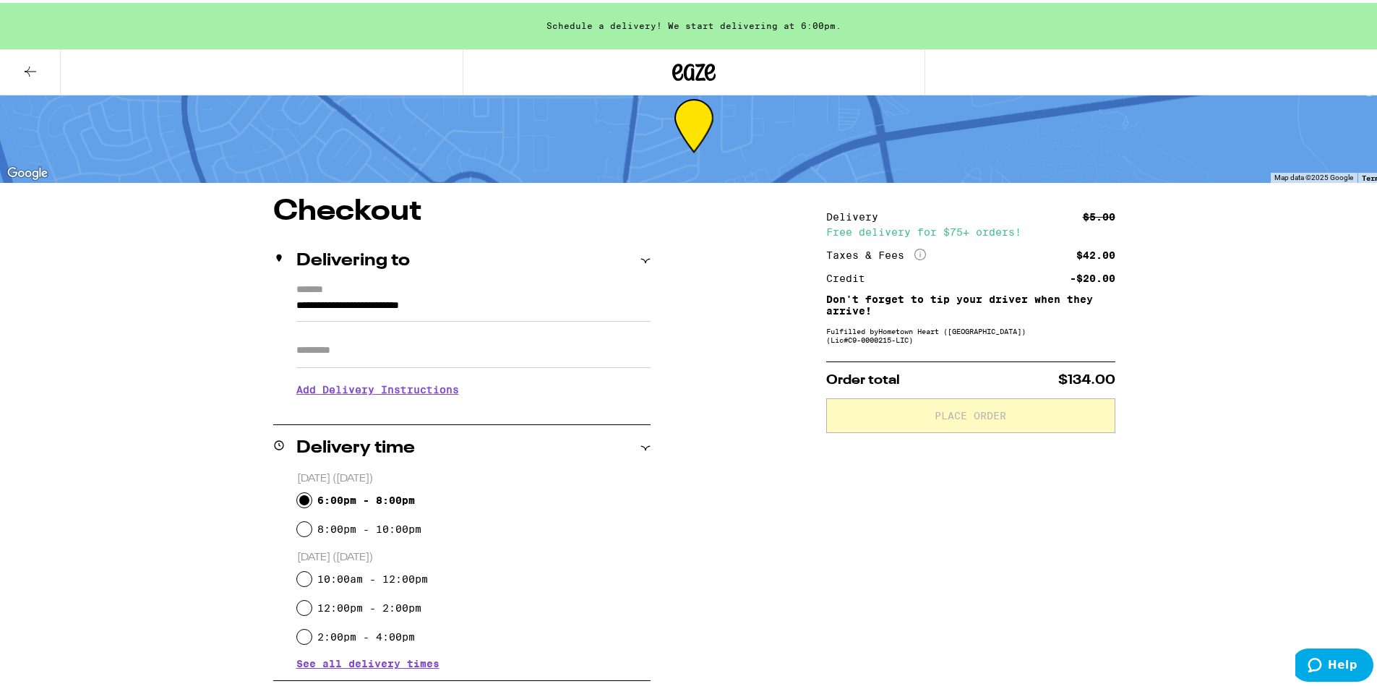  I want to click on label: 2:00pm - 4:00pm, so click(366, 634).